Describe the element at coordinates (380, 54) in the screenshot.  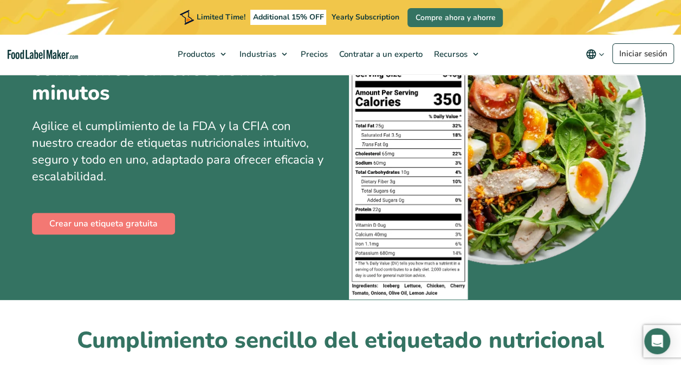
I see `a: Contratar a un experto` at that location.